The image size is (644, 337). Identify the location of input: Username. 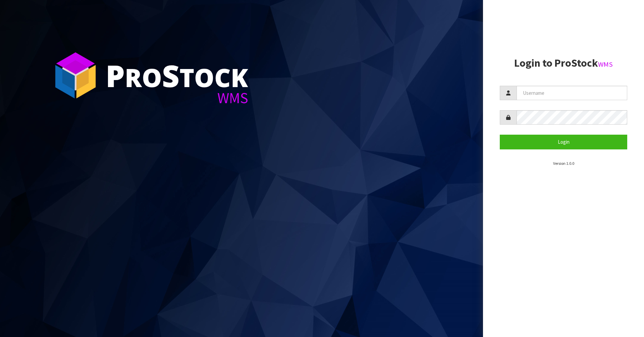
(572, 93).